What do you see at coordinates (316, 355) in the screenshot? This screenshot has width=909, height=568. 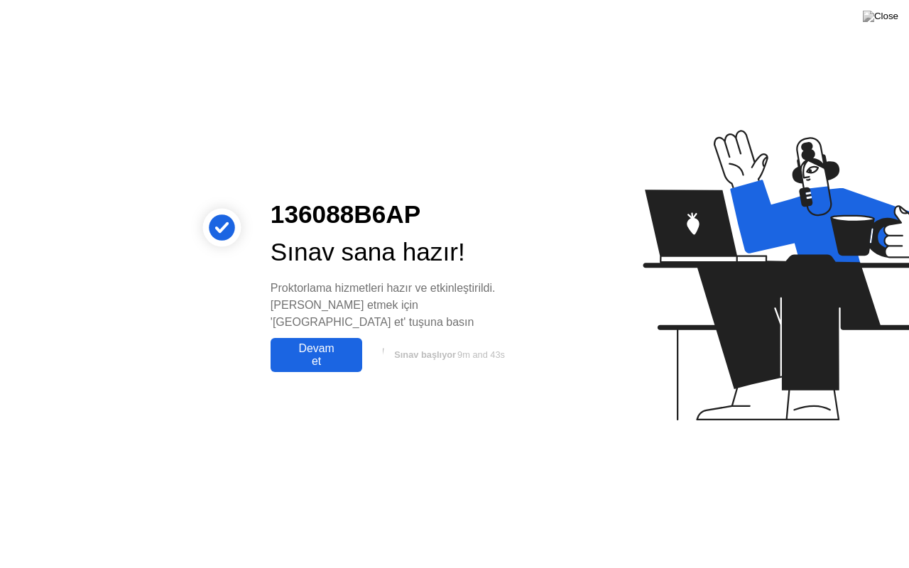 I see `button: Devam et` at bounding box center [316, 355].